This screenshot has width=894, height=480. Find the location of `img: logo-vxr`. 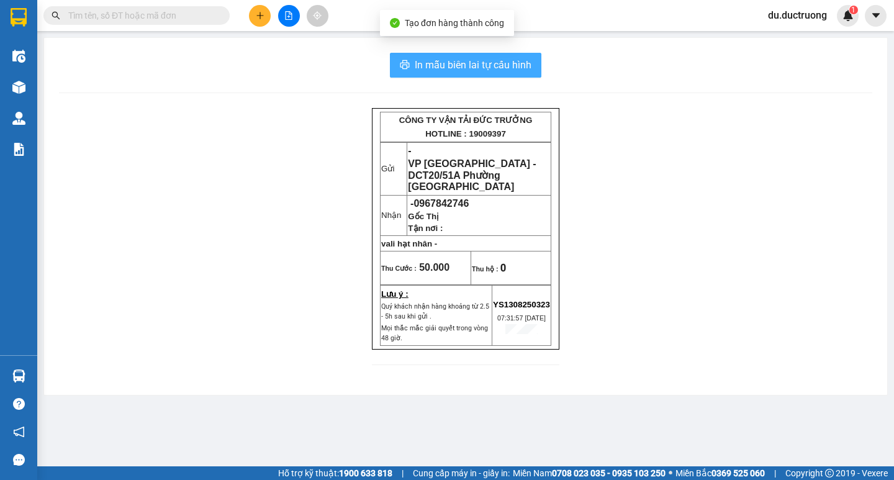

img: logo-vxr is located at coordinates (19, 17).